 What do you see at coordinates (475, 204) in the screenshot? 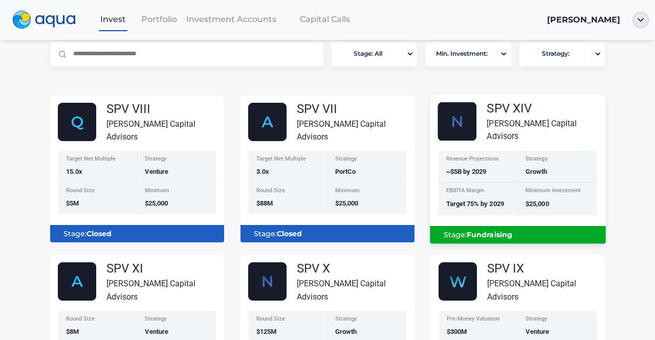
I see `span: Target 75% by 2029` at bounding box center [475, 204].